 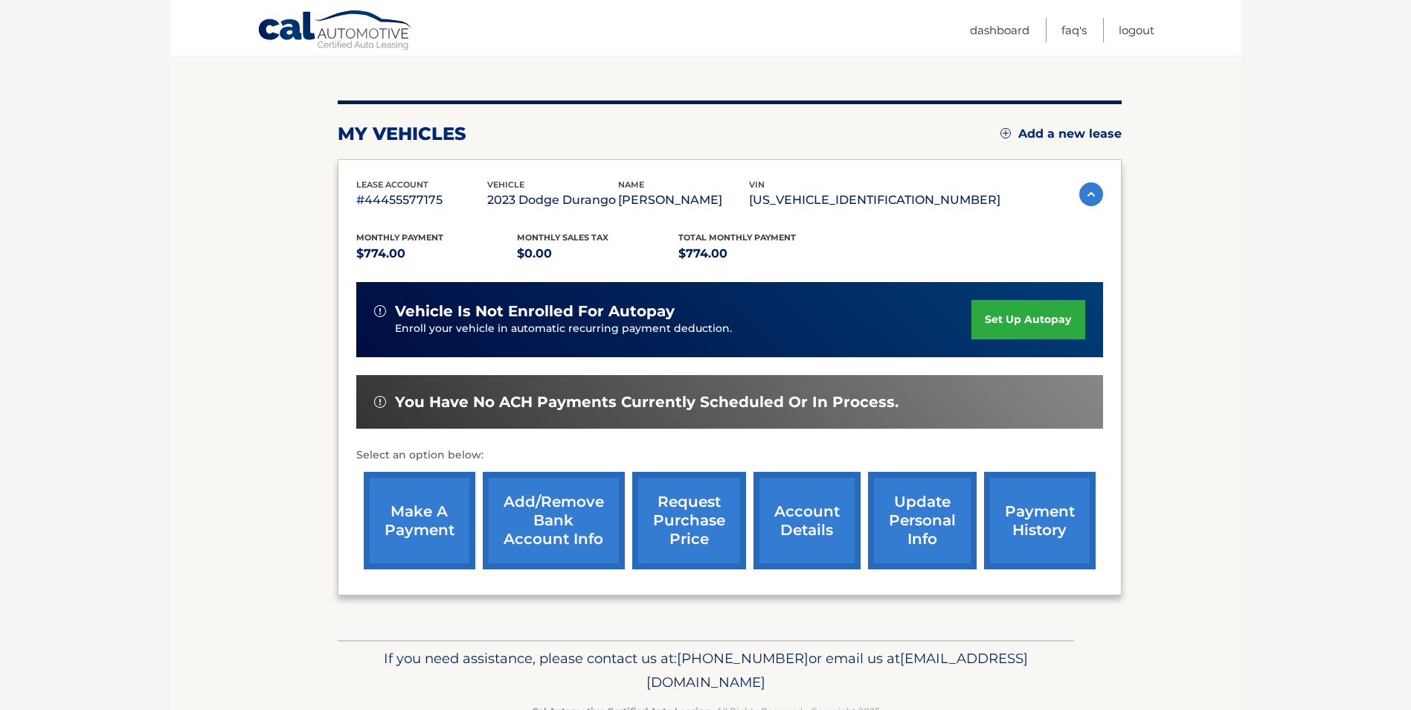 I want to click on h2: my vehicles, so click(x=402, y=134).